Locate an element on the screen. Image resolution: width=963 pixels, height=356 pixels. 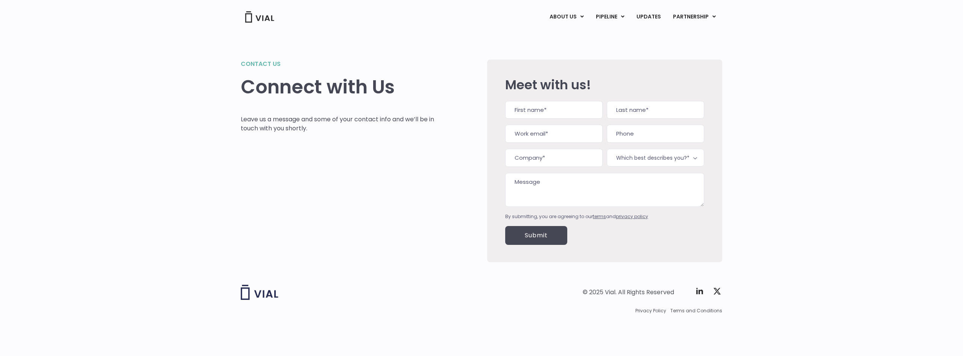
a: ABOUT USMenu Toggle is located at coordinates (567, 17).